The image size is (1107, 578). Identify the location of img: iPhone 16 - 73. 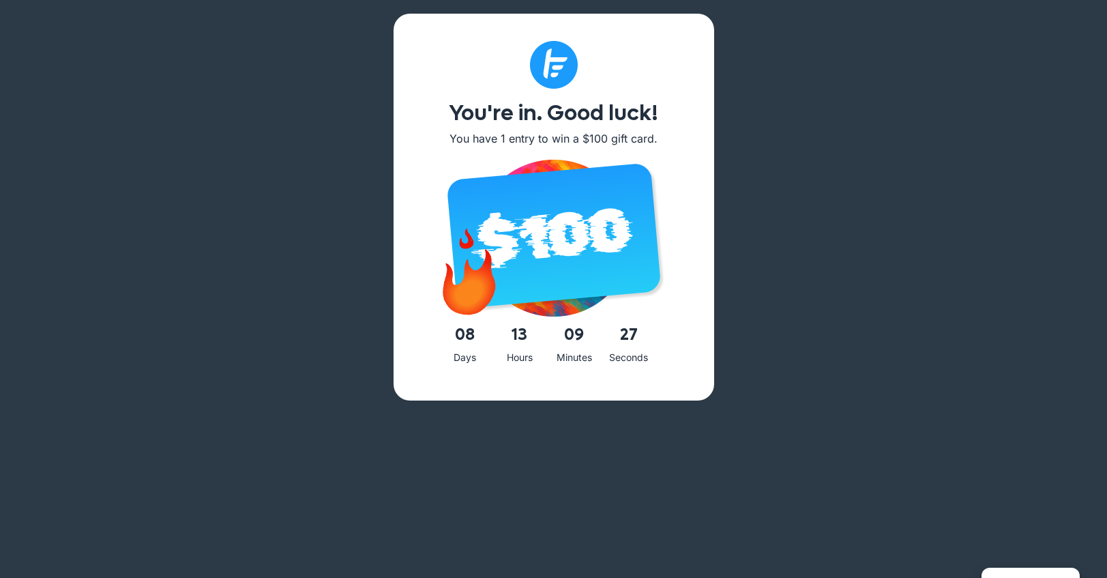
(554, 238).